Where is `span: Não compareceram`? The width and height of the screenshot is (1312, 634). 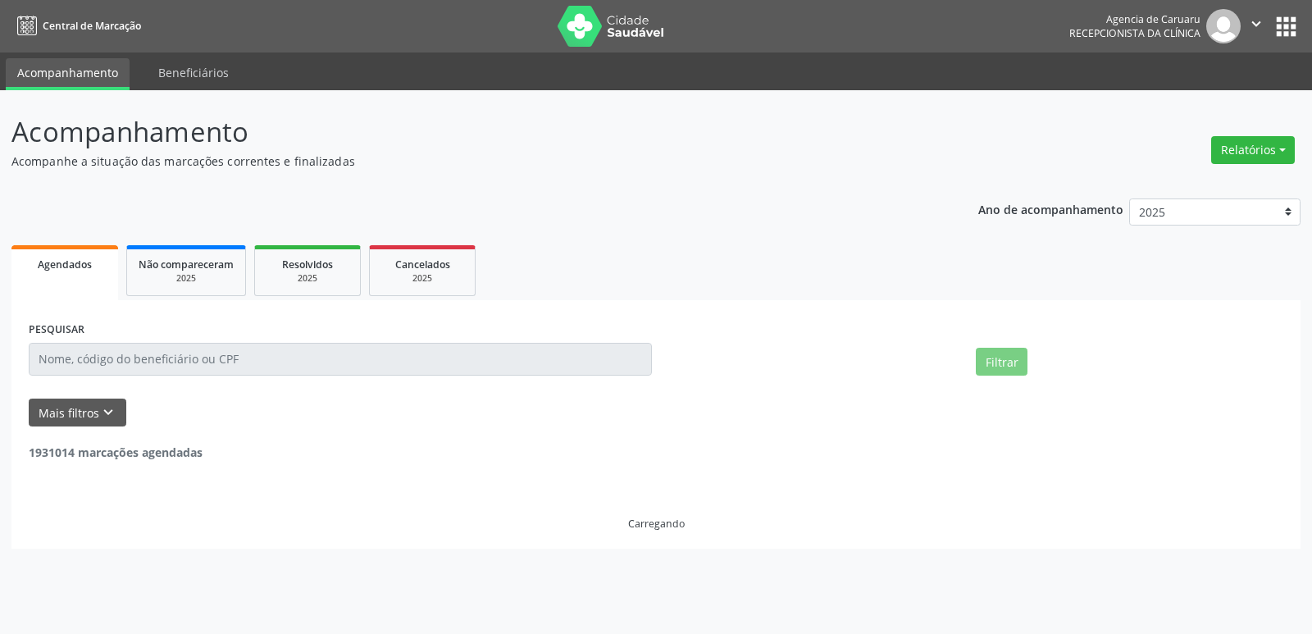 span: Não compareceram is located at coordinates (186, 264).